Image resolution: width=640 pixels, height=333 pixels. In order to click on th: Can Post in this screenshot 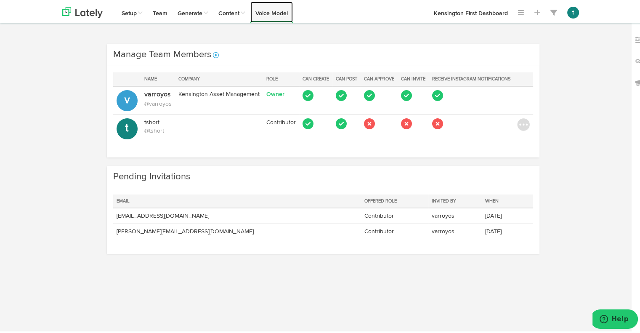, I will do `click(346, 77)`.